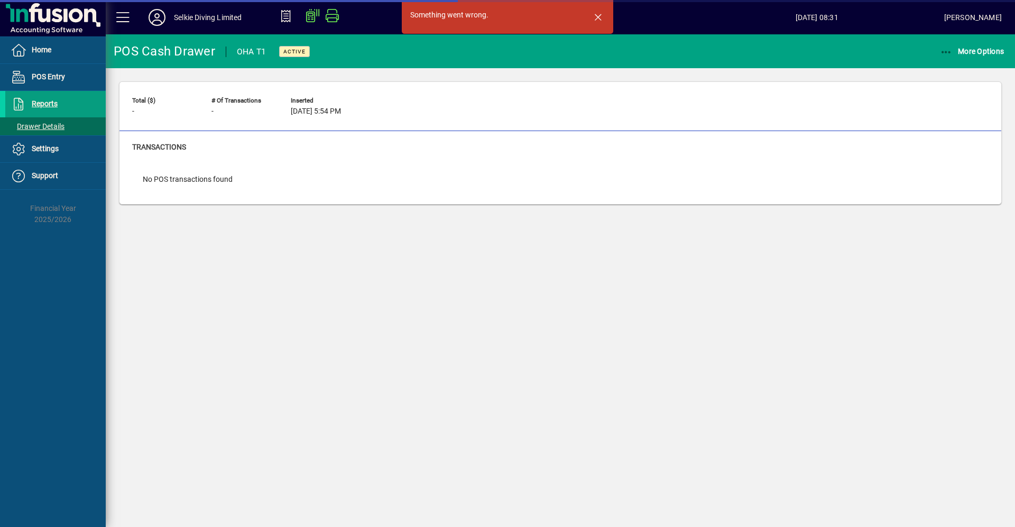 The image size is (1015, 527). Describe the element at coordinates (45, 175) in the screenshot. I see `span: Support` at that location.